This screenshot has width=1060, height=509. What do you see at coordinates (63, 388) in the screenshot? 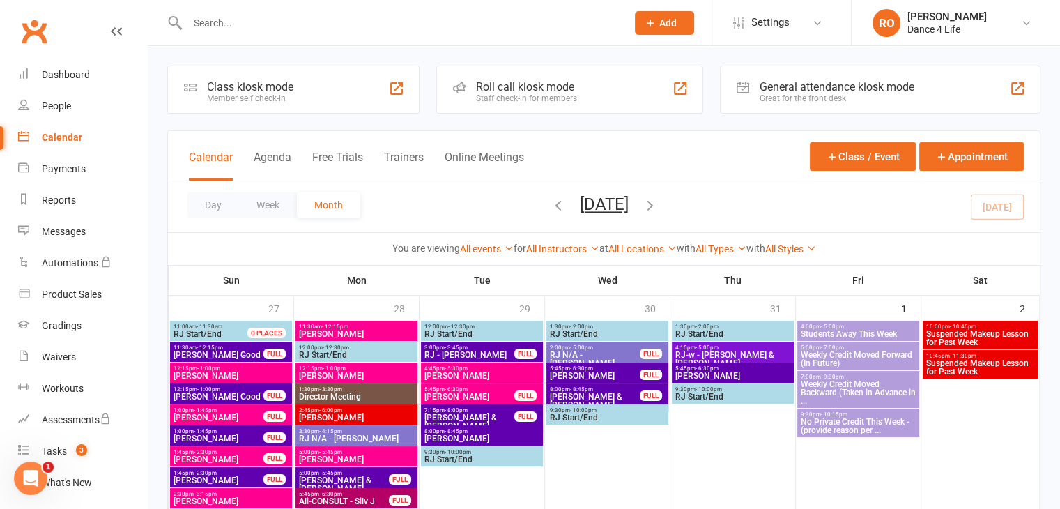
I see `div: Workouts` at bounding box center [63, 388].